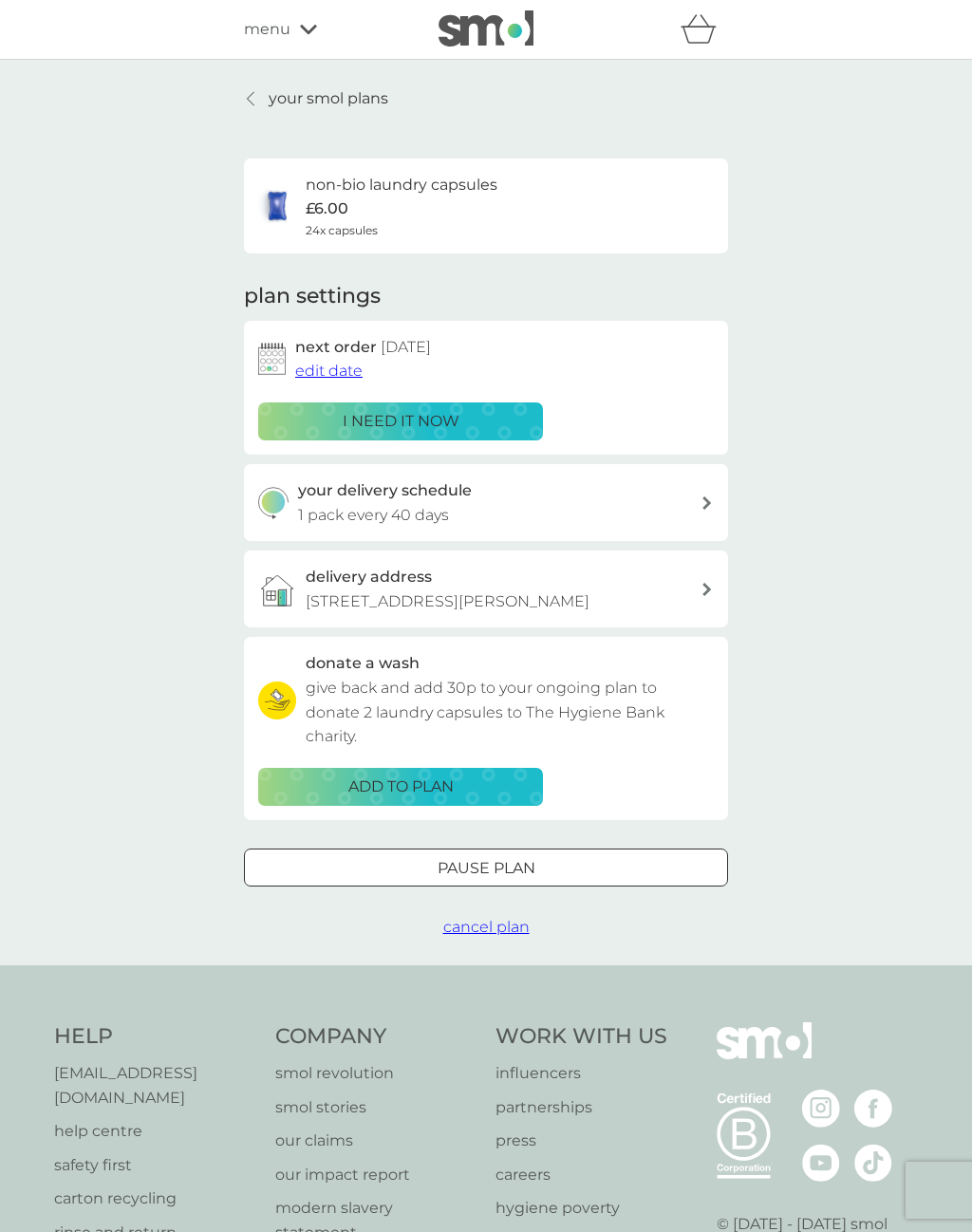 The image size is (972, 1232). I want to click on a: partnerships, so click(581, 1107).